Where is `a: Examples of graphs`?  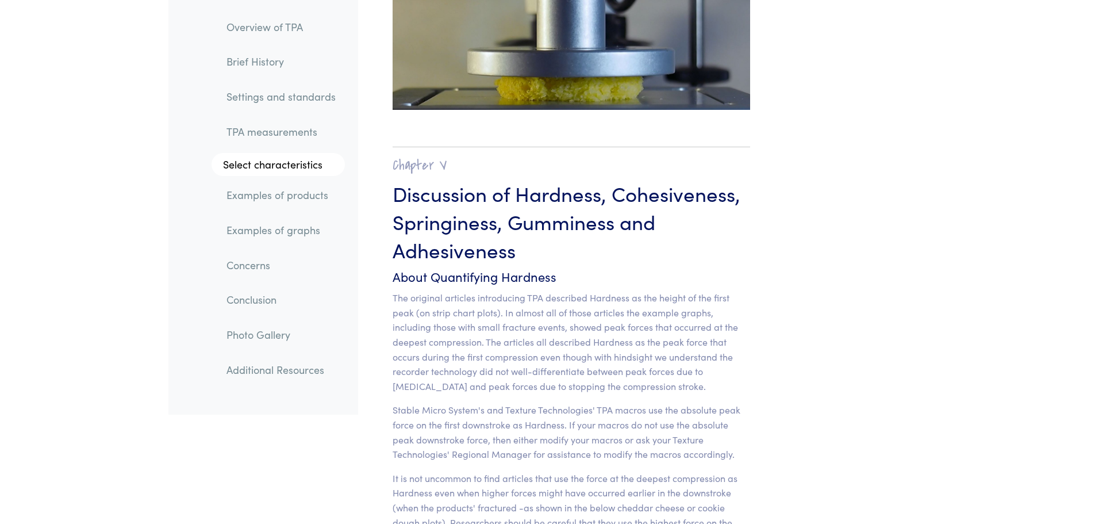 a: Examples of graphs is located at coordinates (281, 230).